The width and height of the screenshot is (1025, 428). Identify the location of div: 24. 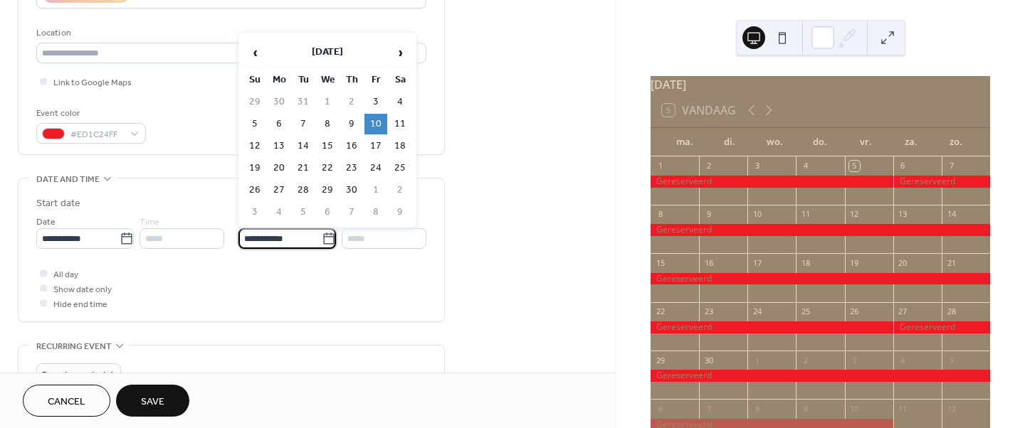
(757, 312).